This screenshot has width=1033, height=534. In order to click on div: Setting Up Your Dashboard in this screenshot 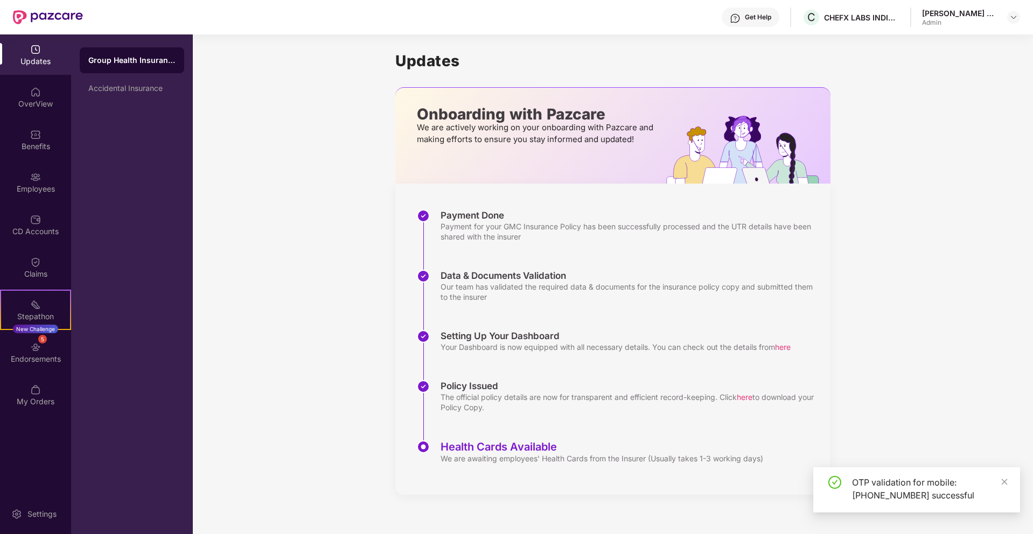, I will do `click(615, 336)`.